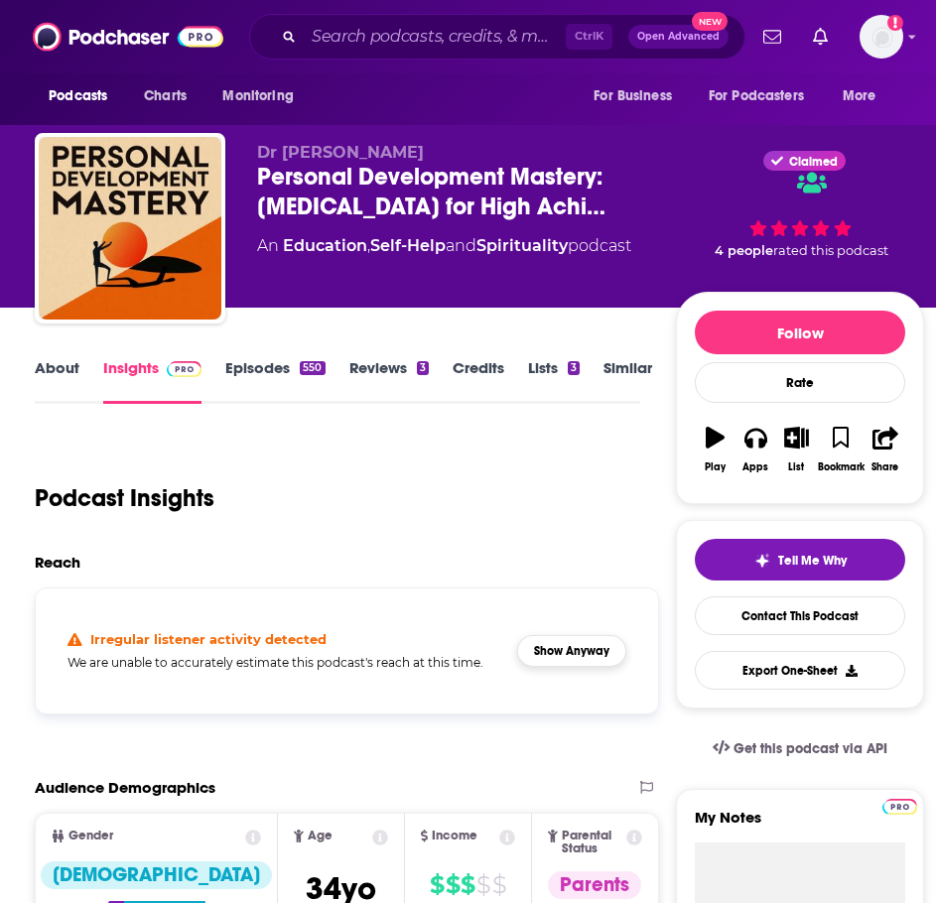  I want to click on div: List, so click(796, 468).